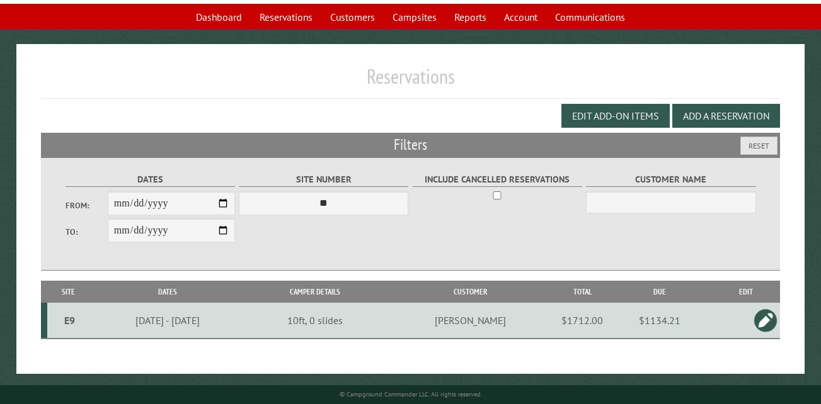 This screenshot has height=404, width=821. Describe the element at coordinates (315, 321) in the screenshot. I see `td: 10ft, 0 slides` at that location.